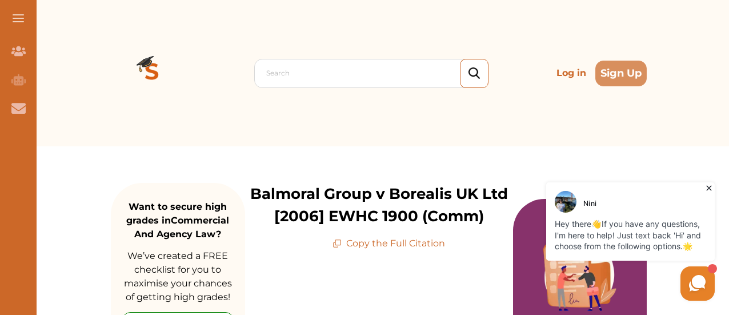  I want to click on button: Sign Up, so click(621, 73).